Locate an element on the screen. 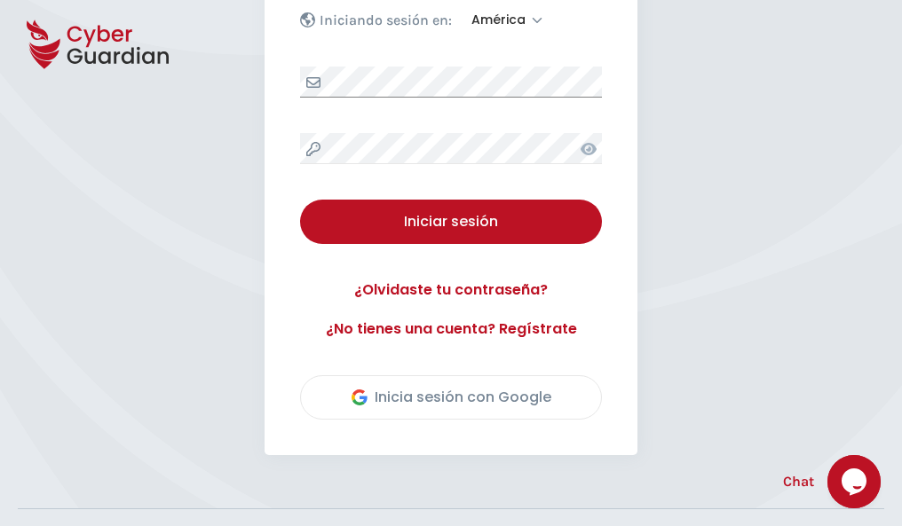 The width and height of the screenshot is (902, 526). button: Inicia sesión con Google is located at coordinates (451, 398).